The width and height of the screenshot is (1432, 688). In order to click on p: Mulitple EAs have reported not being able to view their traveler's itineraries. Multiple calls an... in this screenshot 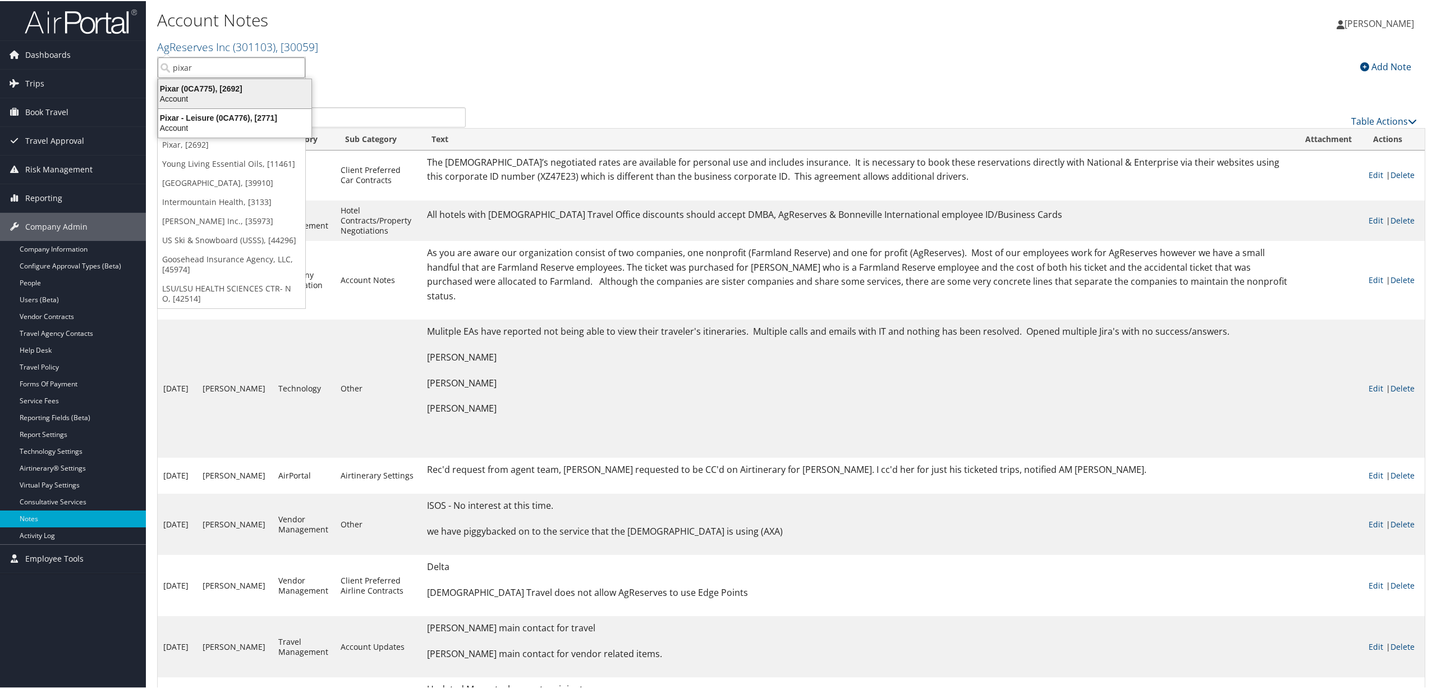, I will do `click(858, 331)`.